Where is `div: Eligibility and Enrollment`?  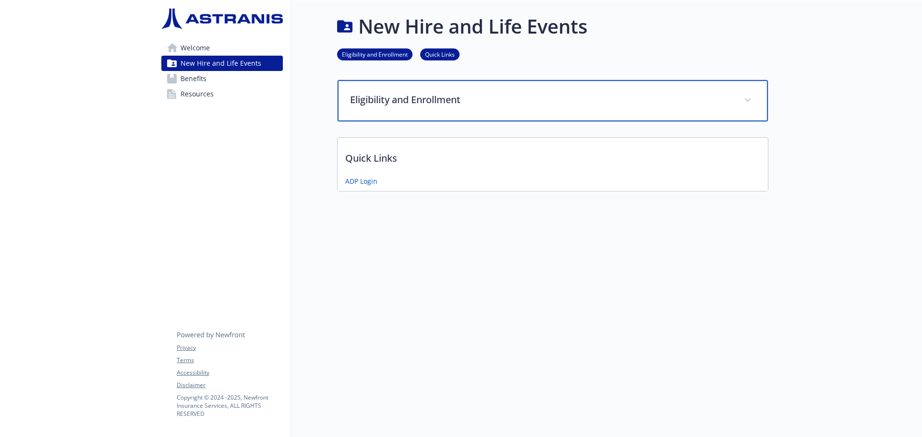 div: Eligibility and Enrollment is located at coordinates (552, 101).